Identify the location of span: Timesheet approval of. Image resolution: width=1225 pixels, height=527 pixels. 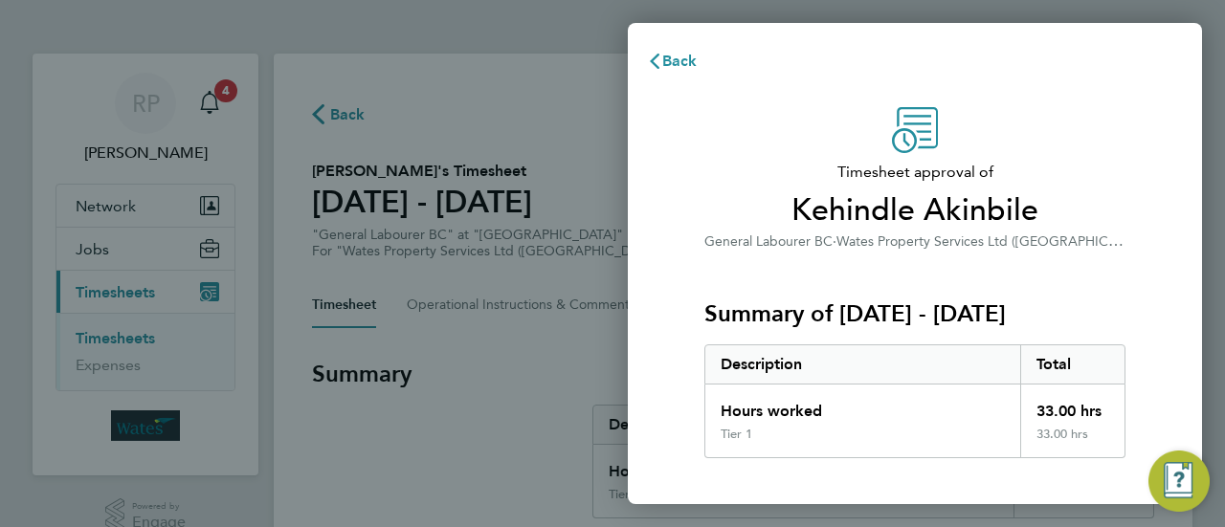
(915, 172).